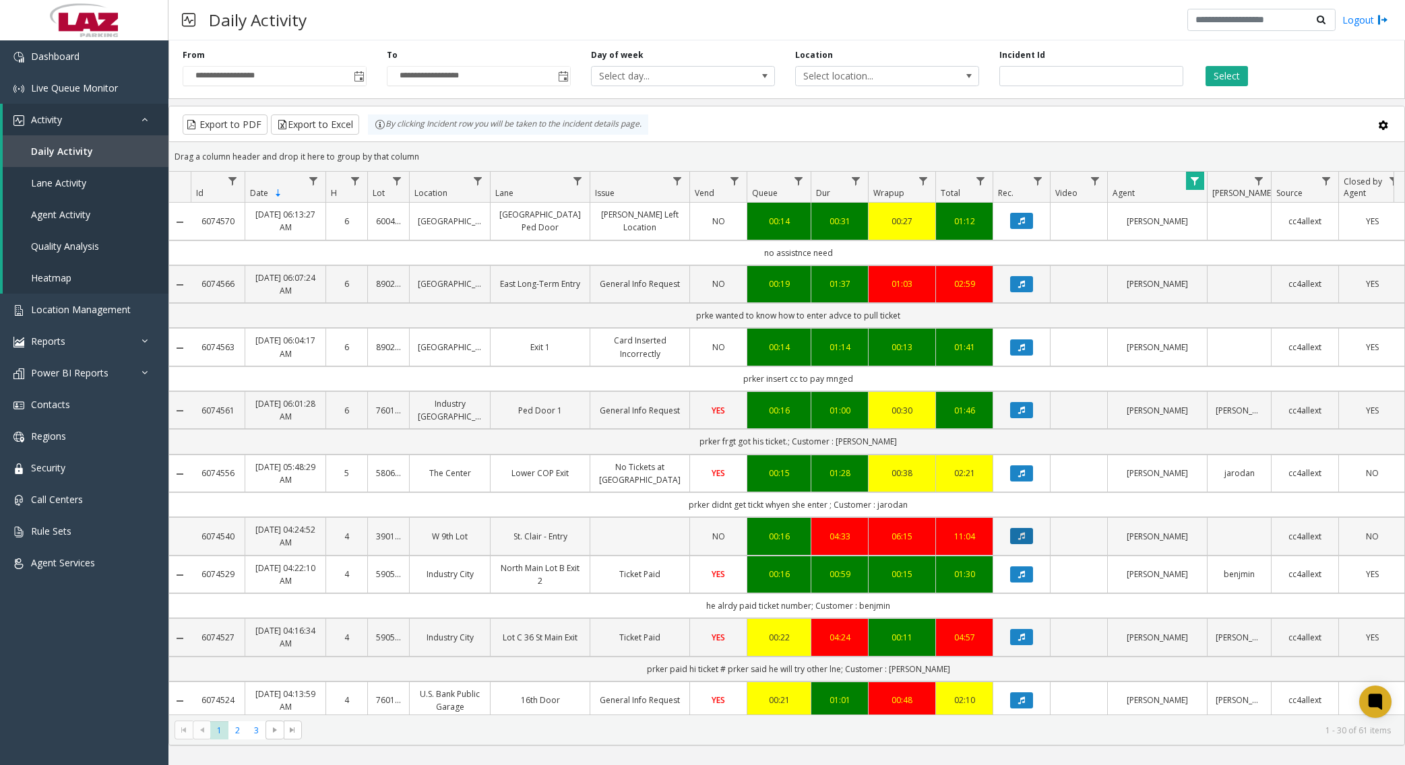  I want to click on div: 01:00, so click(839, 410).